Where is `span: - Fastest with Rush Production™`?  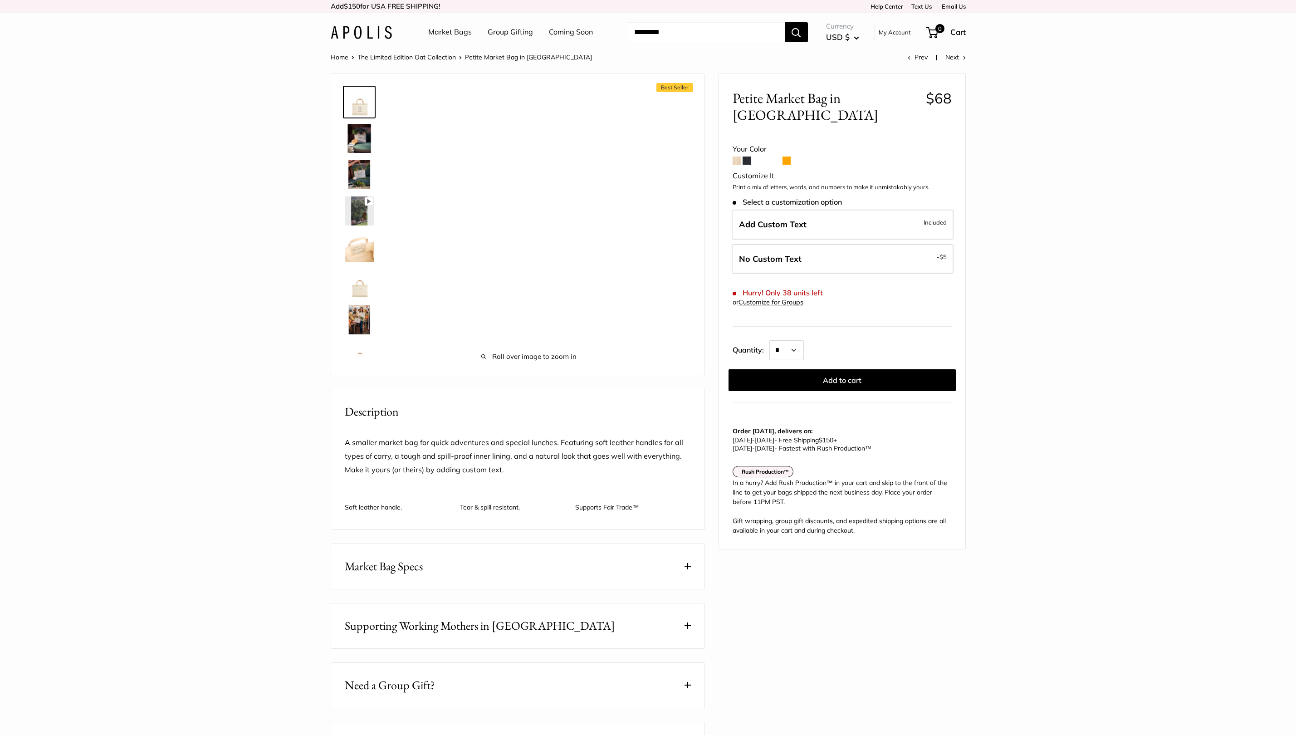
span: - Fastest with Rush Production™ is located at coordinates (802, 448).